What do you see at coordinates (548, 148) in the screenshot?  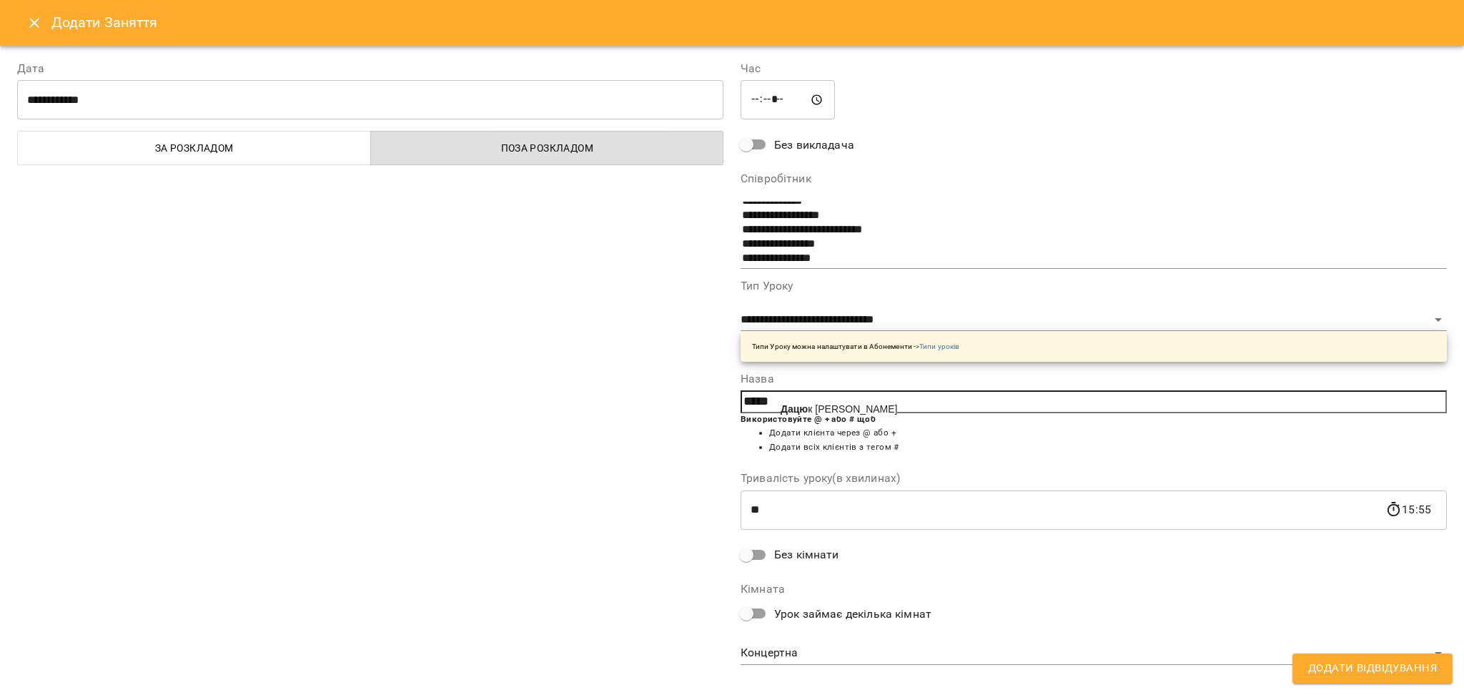 I see `span: Поза розкладом` at bounding box center [548, 148].